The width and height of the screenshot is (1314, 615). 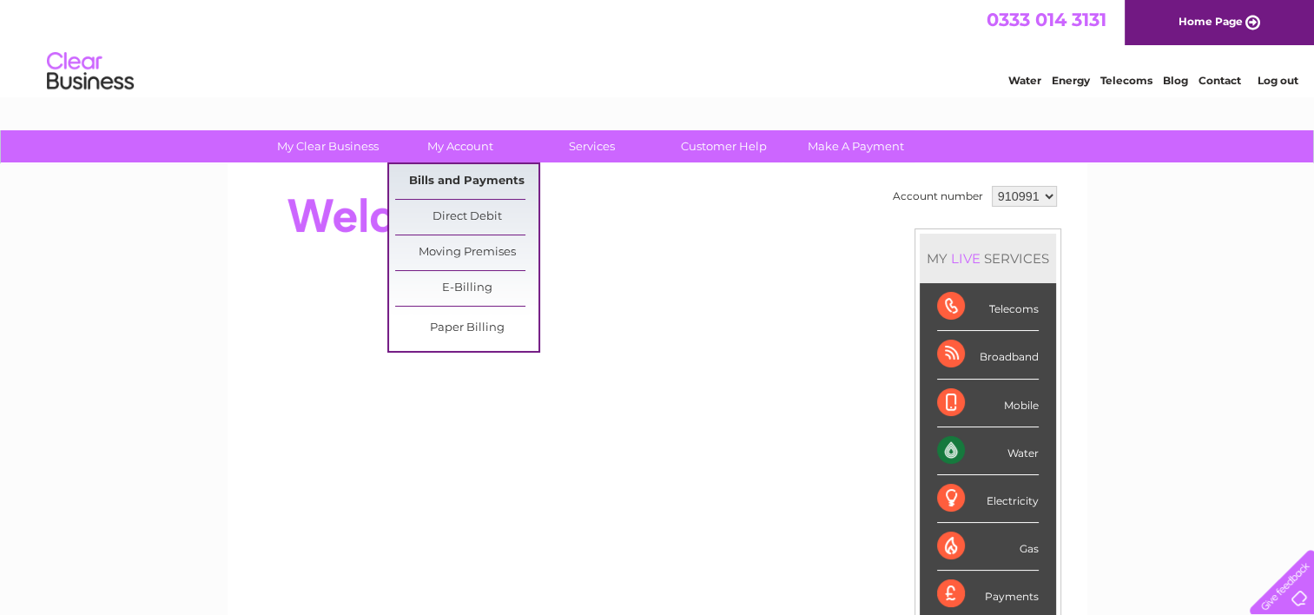 What do you see at coordinates (988, 307) in the screenshot?
I see `div: Telecoms` at bounding box center [988, 307].